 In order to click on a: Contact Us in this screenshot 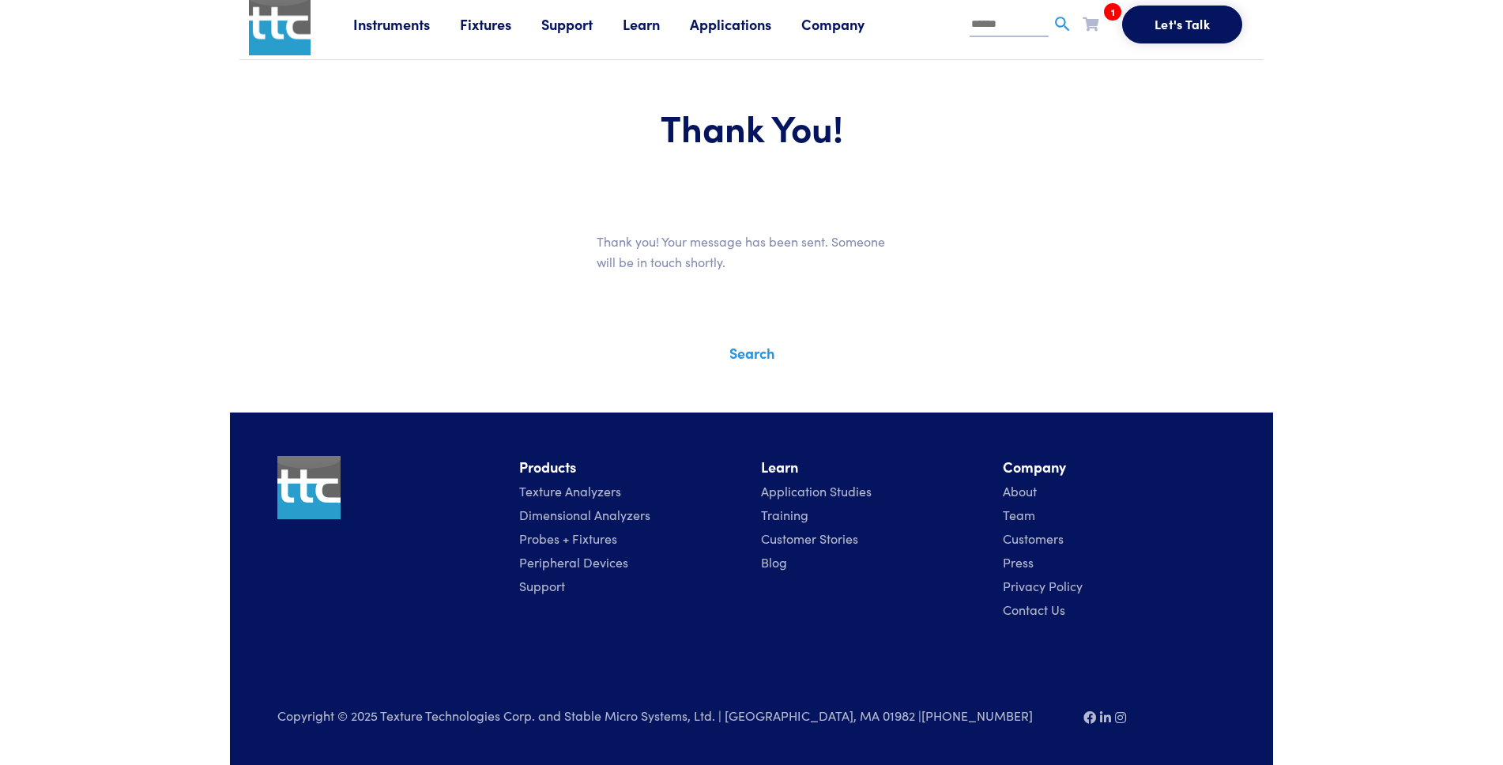, I will do `click(1034, 609)`.